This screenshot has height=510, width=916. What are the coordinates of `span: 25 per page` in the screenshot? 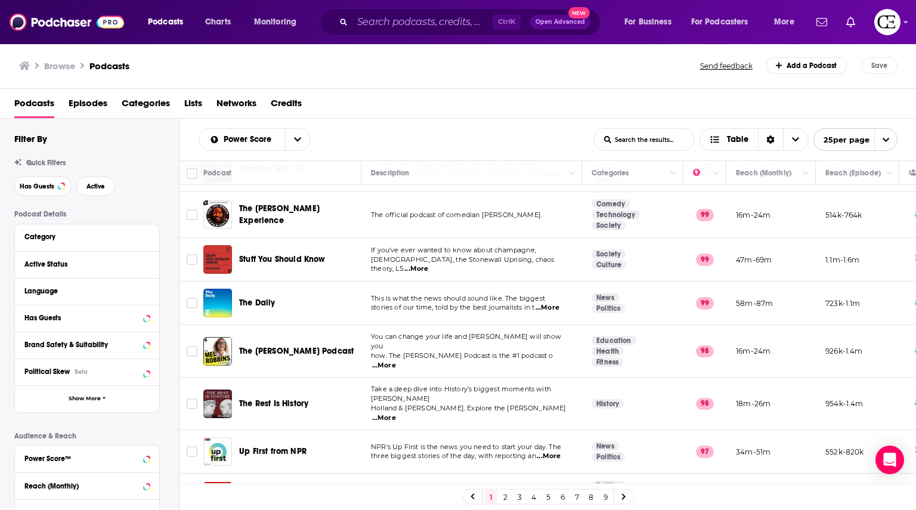 It's located at (841, 140).